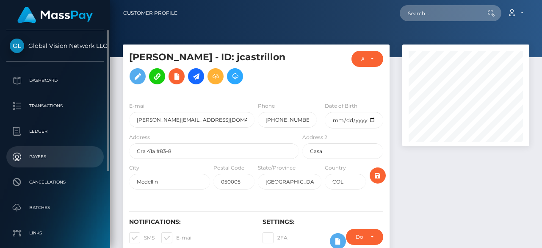  What do you see at coordinates (363, 59) in the screenshot?
I see `div: ACTIVE` at bounding box center [363, 59].